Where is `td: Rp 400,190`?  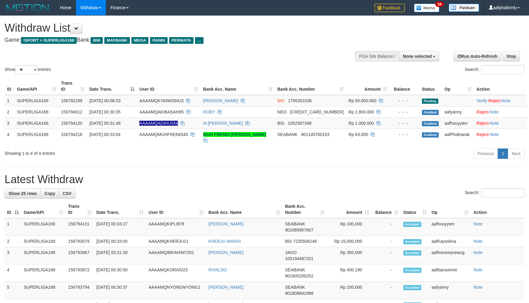 td: Rp 400,190 is located at coordinates (349, 273).